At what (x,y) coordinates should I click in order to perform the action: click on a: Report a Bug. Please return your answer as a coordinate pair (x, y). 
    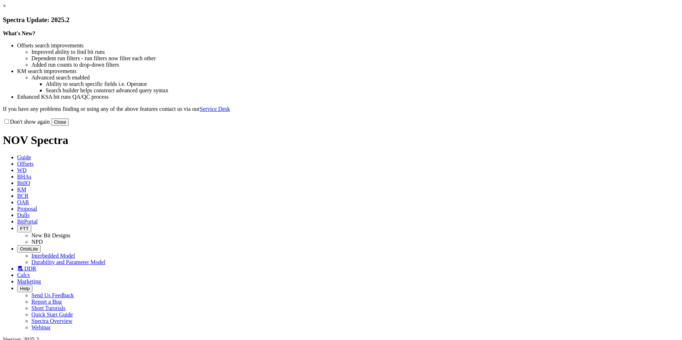
    Looking at the image, I should click on (46, 302).